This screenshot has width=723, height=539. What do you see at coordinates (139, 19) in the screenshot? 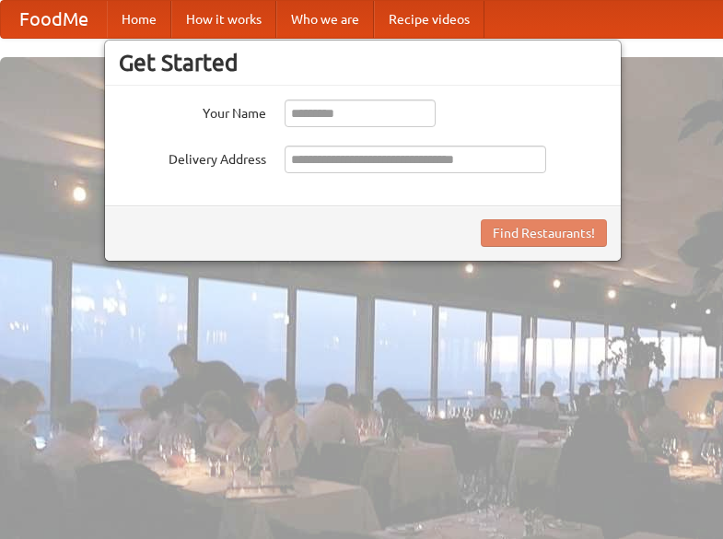
I see `a: Home` at bounding box center [139, 19].